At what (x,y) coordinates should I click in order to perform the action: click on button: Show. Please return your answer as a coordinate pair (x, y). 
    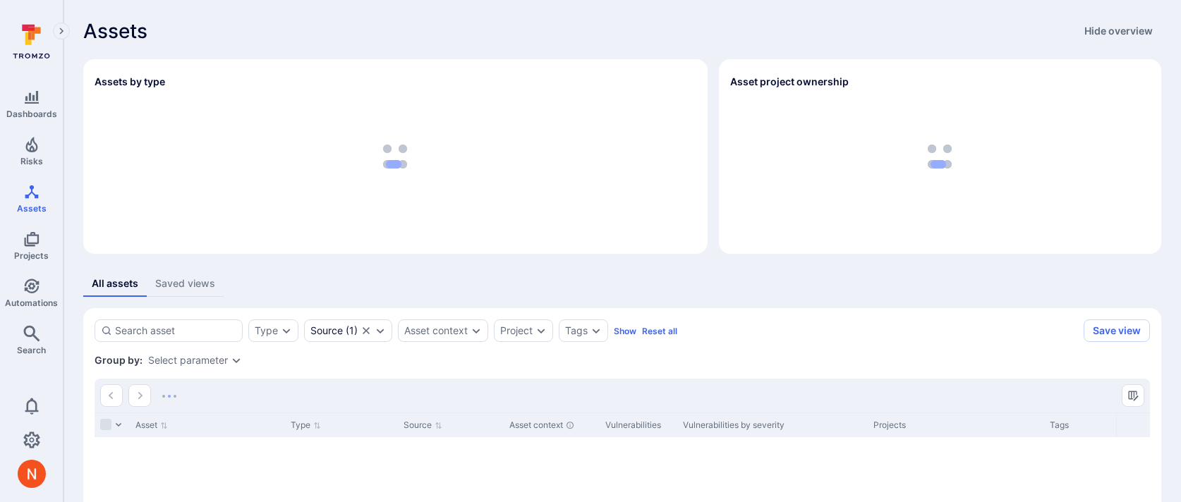
    Looking at the image, I should click on (625, 331).